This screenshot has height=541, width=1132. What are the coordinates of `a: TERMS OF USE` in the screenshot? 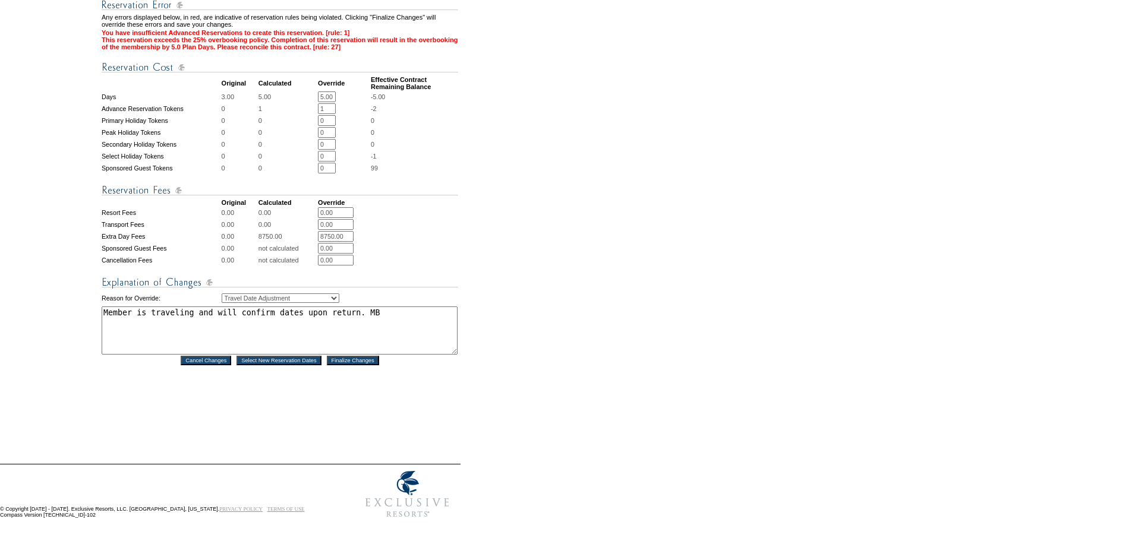 It's located at (286, 509).